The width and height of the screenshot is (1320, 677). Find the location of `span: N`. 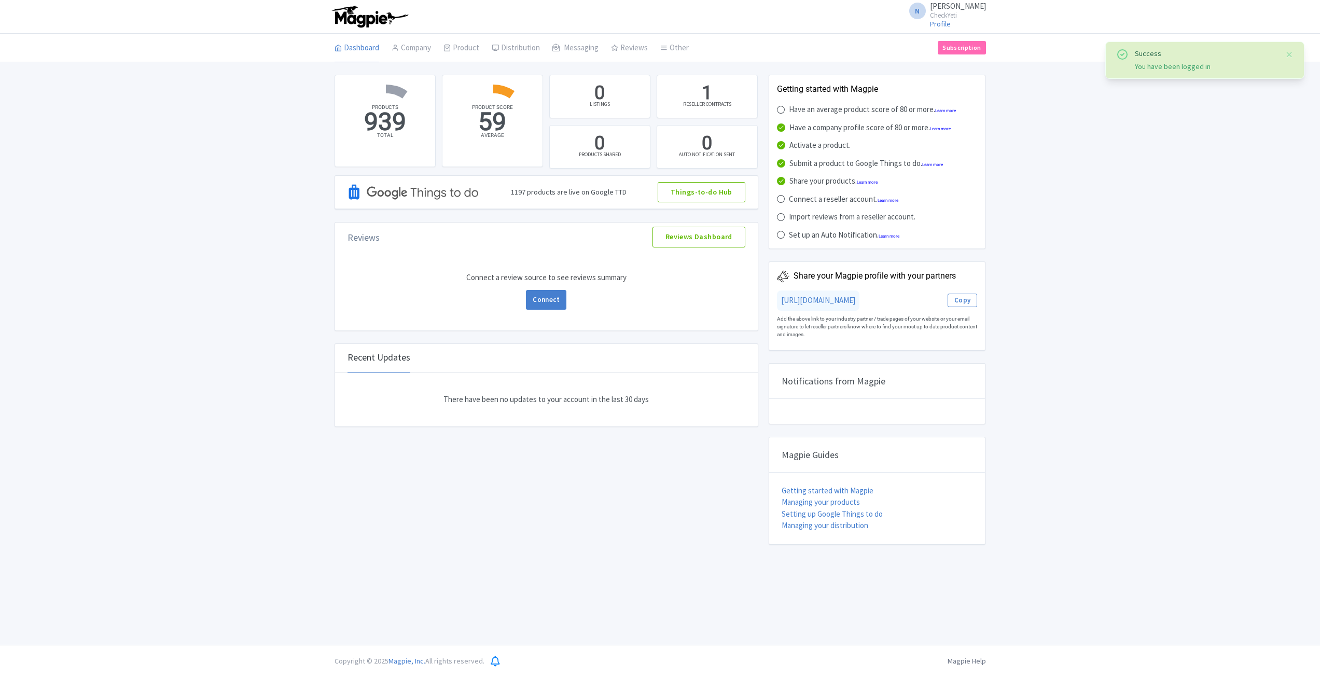

span: N is located at coordinates (917, 11).